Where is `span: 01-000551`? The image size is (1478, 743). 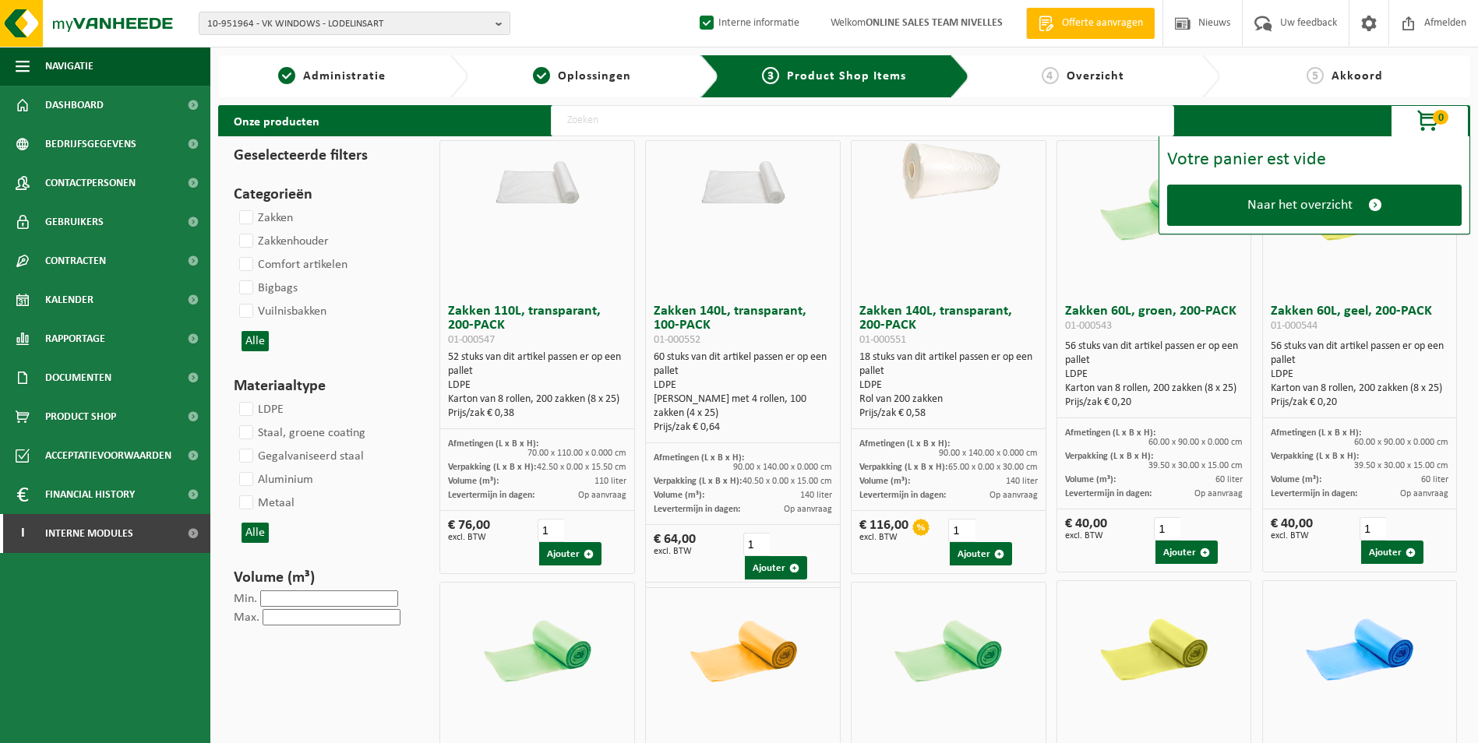
span: 01-000551 is located at coordinates (883, 340).